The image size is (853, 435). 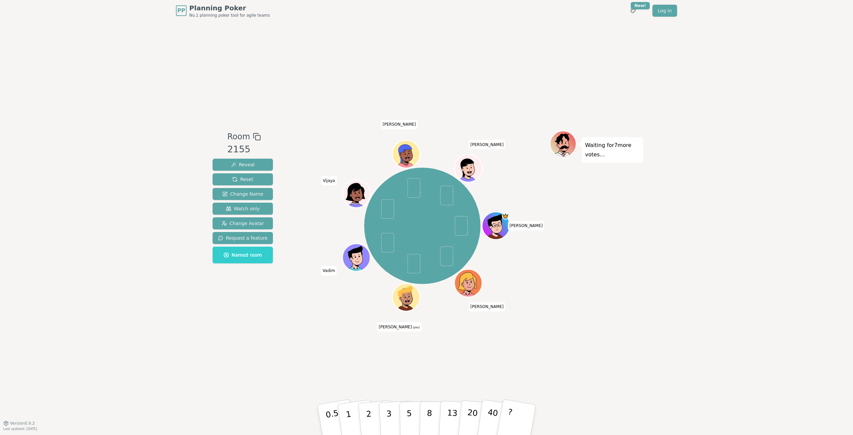 I want to click on p: Waiting for 7 more votes..., so click(x=612, y=150).